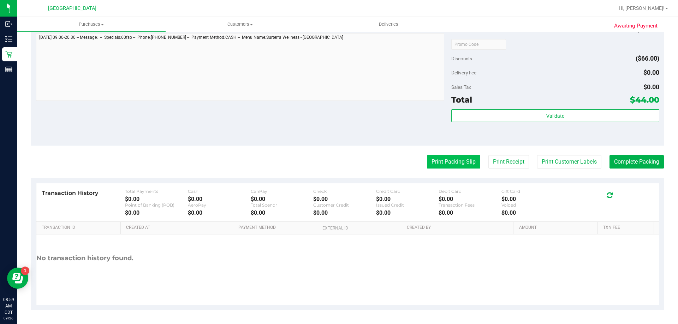  I want to click on a: Payment Method, so click(276, 228).